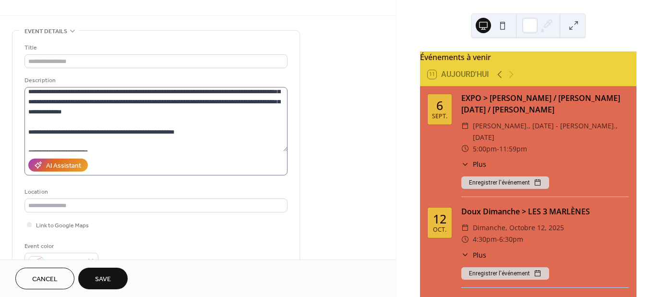  What do you see at coordinates (485, 149) in the screenshot?
I see `span: 5:00pm` at bounding box center [485, 149].